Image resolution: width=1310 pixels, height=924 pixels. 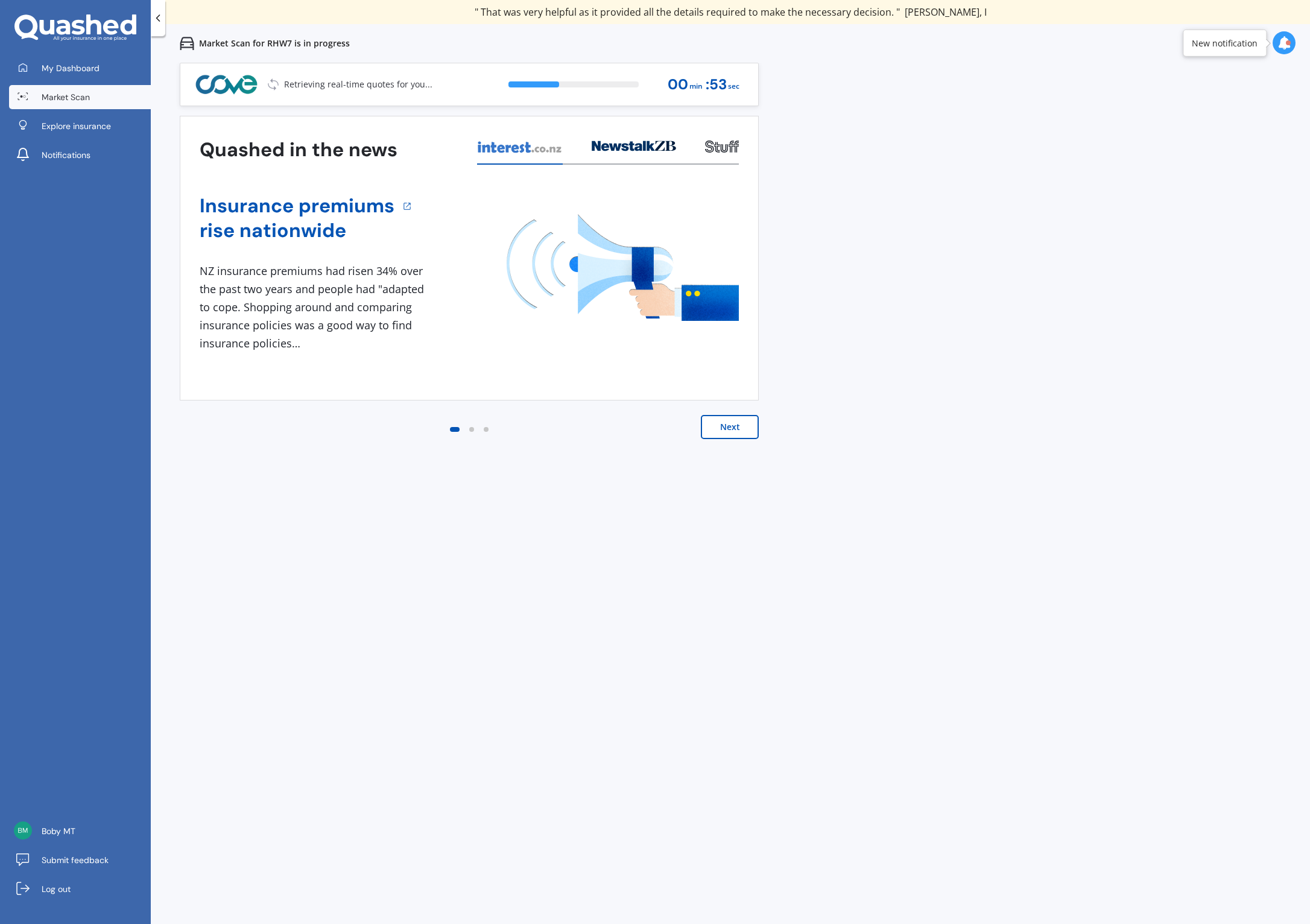 I want to click on p: Retrieving real-time quotes for you..., so click(x=358, y=85).